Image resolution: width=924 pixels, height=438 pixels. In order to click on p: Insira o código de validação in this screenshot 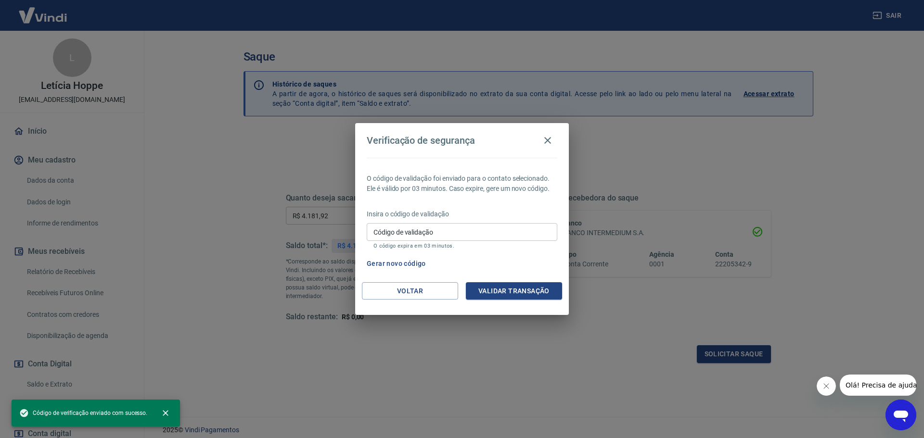, I will do `click(462, 214)`.